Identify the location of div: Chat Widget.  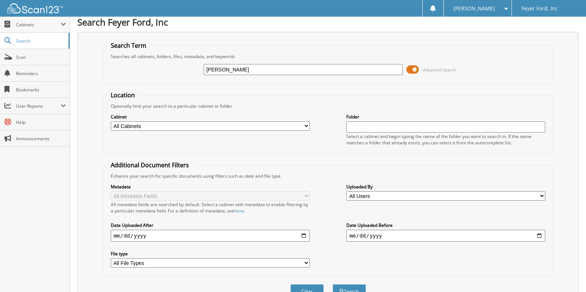
(568, 275).